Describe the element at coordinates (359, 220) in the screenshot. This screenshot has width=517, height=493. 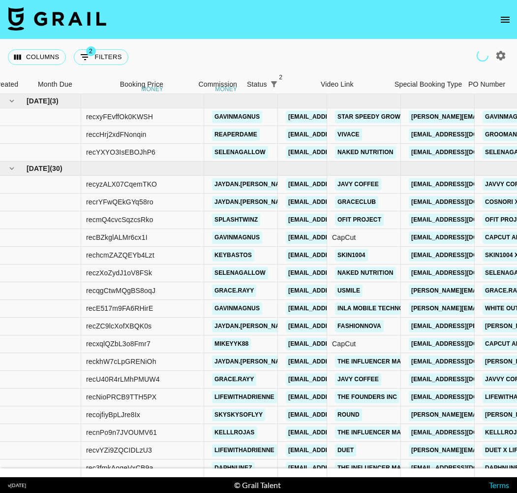
I see `a: Ofit Project` at that location.